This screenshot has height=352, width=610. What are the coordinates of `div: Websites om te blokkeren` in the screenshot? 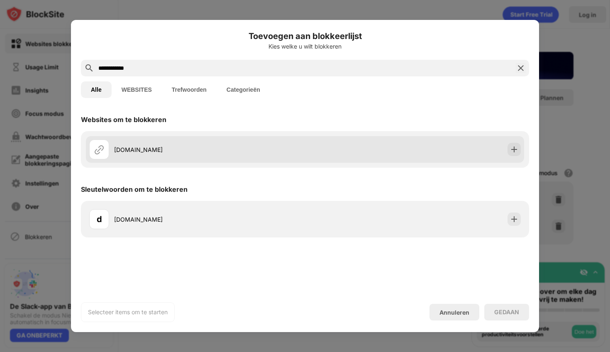 It's located at (124, 120).